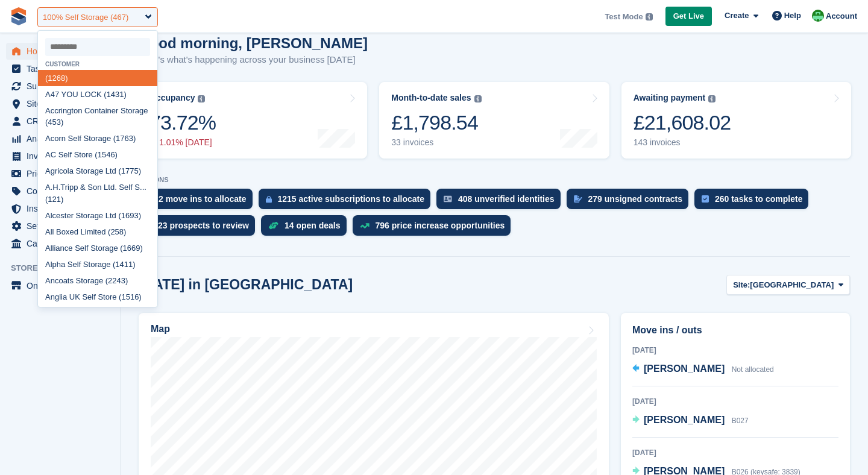 The height and width of the screenshot is (475, 868). What do you see at coordinates (494, 120) in the screenshot?
I see `a: Month-to-date sales £1,798.54 33 invoices` at bounding box center [494, 120].